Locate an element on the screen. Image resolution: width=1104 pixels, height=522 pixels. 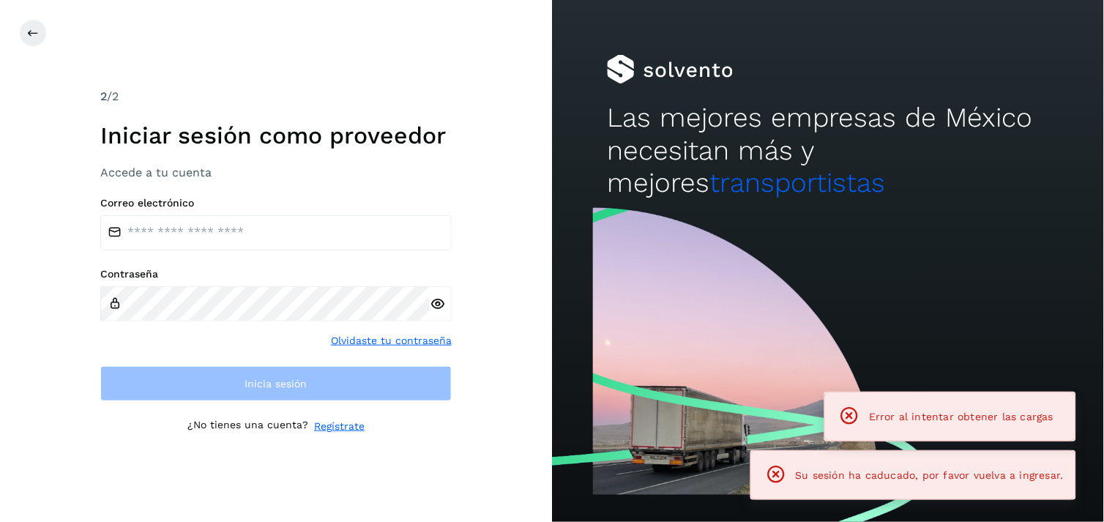
div: /2 is located at coordinates (276, 97).